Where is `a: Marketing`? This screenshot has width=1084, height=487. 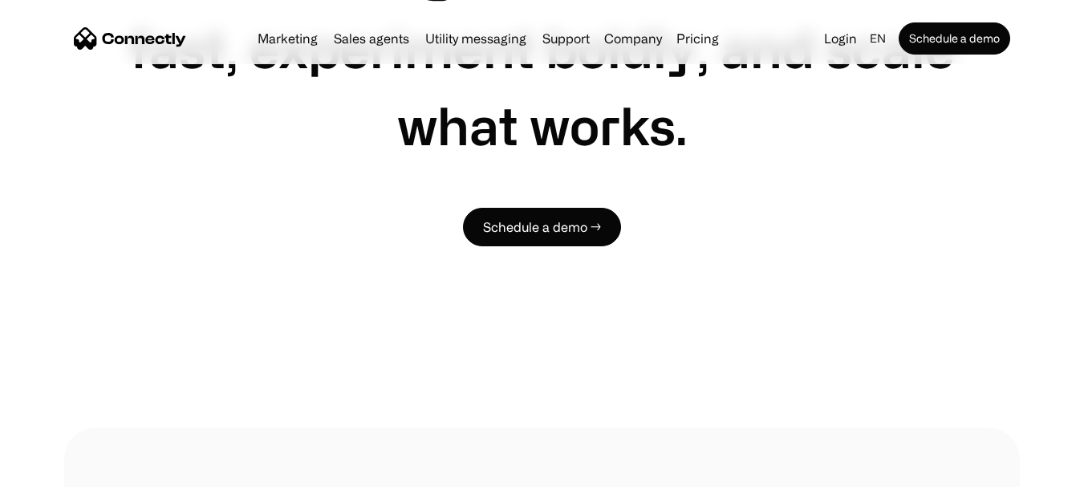 a: Marketing is located at coordinates (287, 39).